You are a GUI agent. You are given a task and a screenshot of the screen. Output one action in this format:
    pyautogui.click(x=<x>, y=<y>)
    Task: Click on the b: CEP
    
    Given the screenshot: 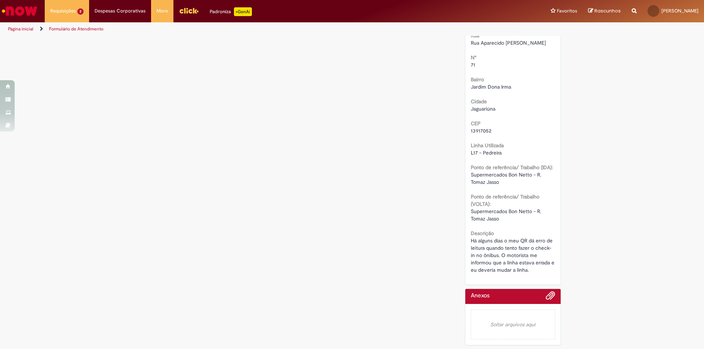 What is the action you would take?
    pyautogui.click(x=475, y=123)
    